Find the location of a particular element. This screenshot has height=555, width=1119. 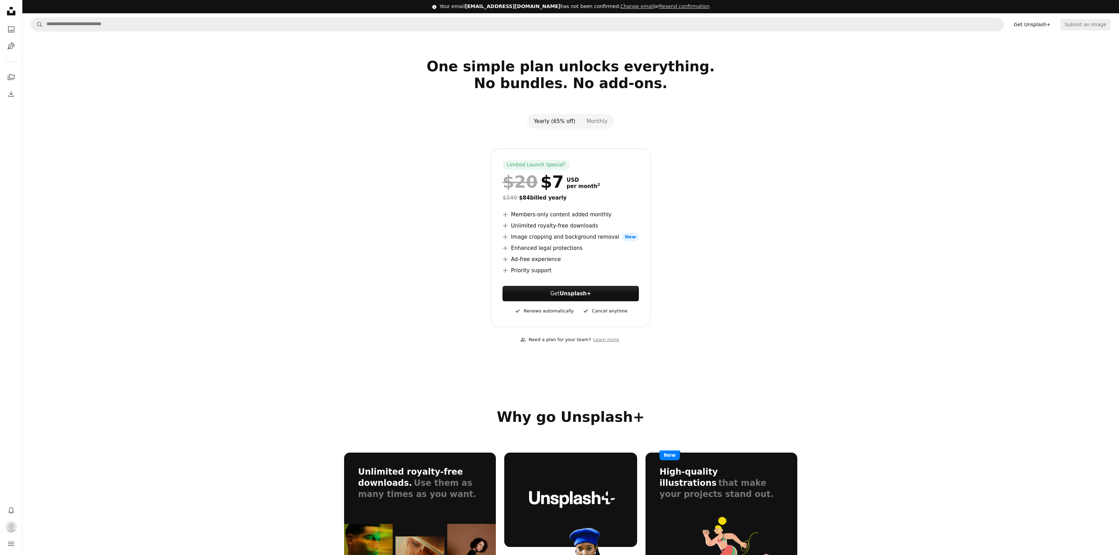

h3: High-quality illustrations is located at coordinates (688, 478).